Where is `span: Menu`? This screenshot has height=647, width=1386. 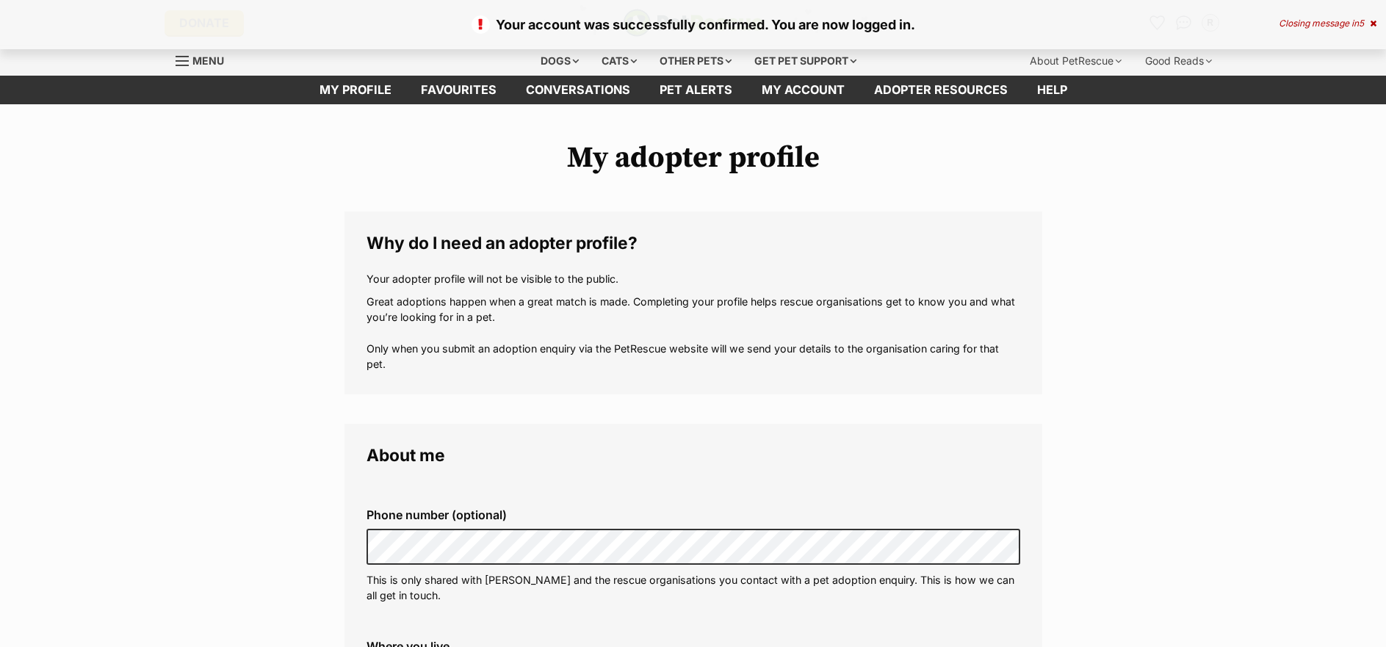
span: Menu is located at coordinates (208, 60).